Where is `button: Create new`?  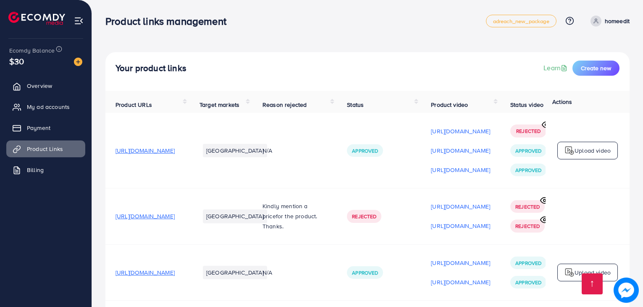 button: Create new is located at coordinates (596, 68).